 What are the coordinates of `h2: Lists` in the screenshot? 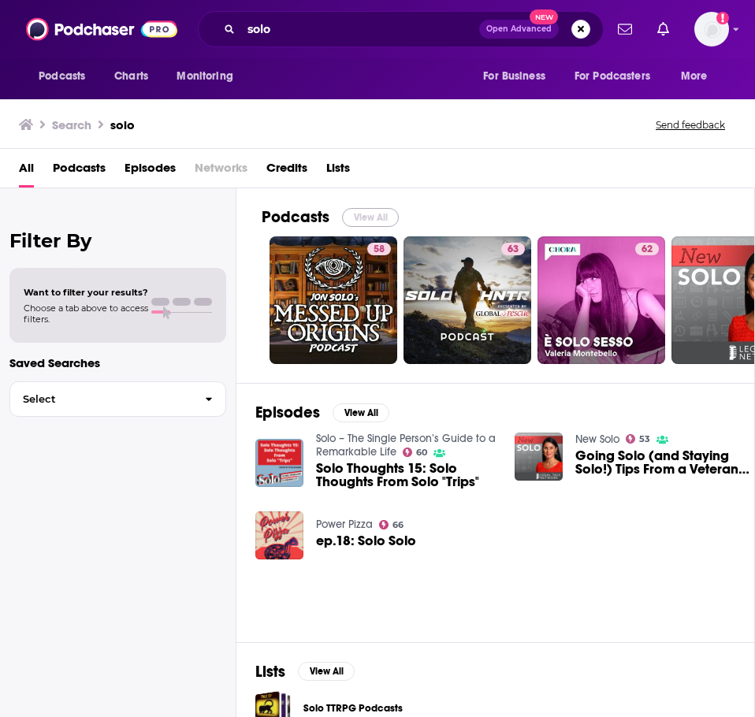 It's located at (270, 671).